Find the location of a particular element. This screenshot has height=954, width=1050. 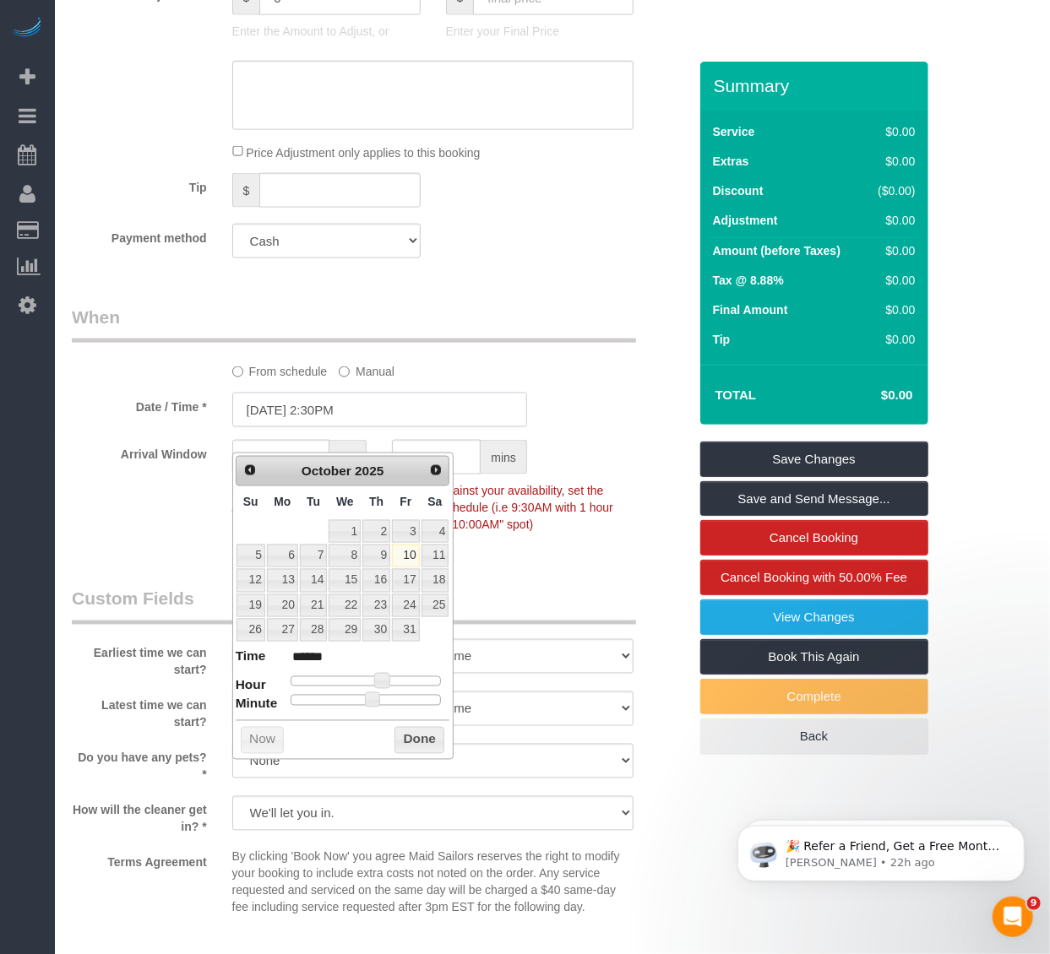

a: View Changes is located at coordinates (814, 617).